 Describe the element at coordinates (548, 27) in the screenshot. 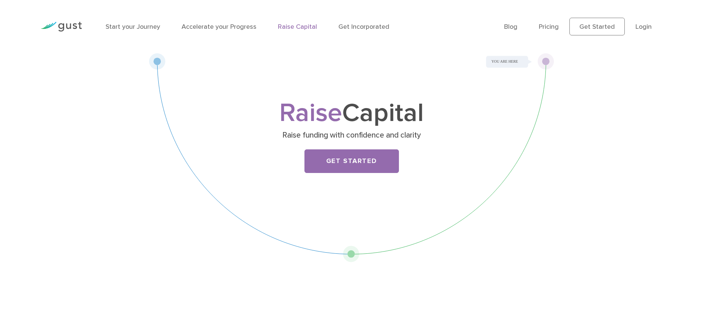

I see `a: Pricing` at that location.